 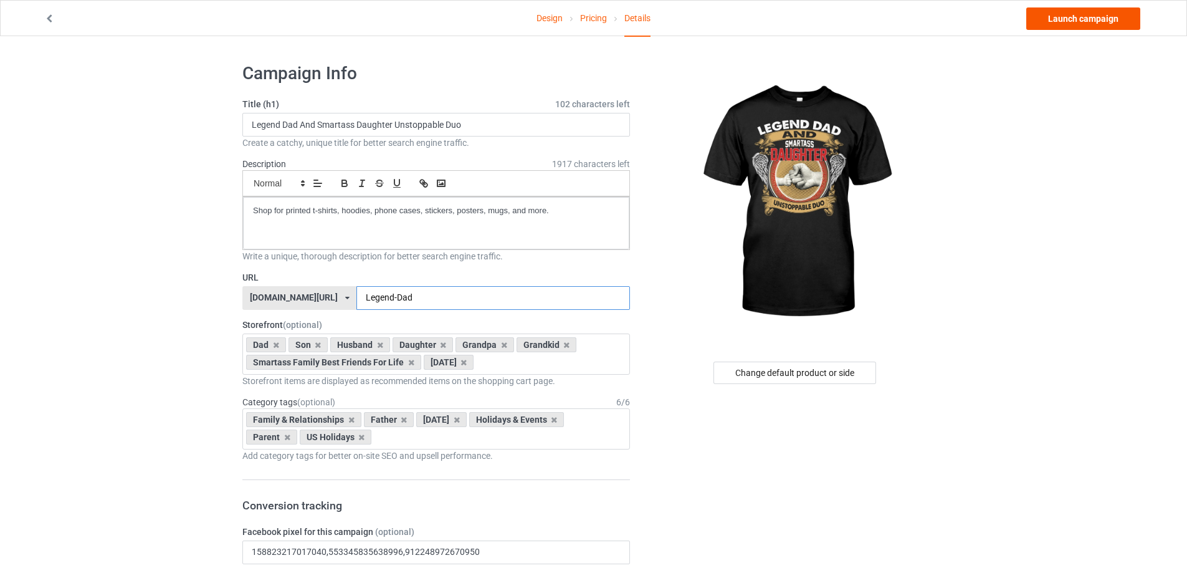 What do you see at coordinates (550, 18) in the screenshot?
I see `a: Design` at bounding box center [550, 18].